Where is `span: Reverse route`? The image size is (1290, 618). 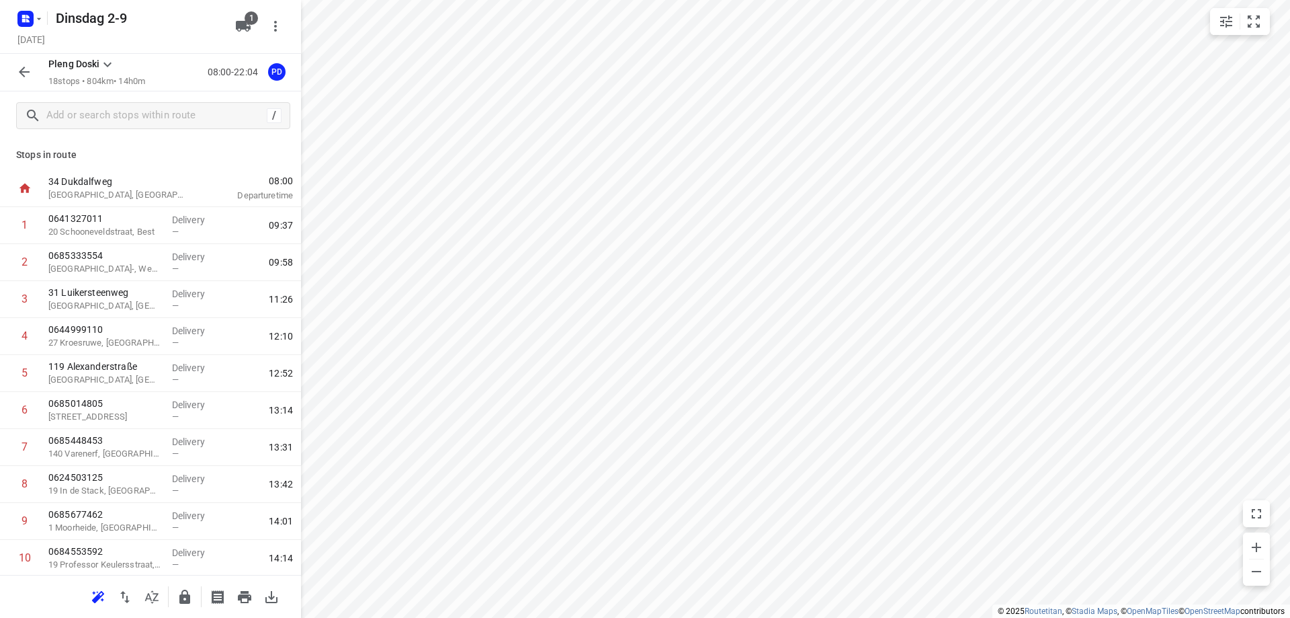
span: Reverse route is located at coordinates (125, 595).